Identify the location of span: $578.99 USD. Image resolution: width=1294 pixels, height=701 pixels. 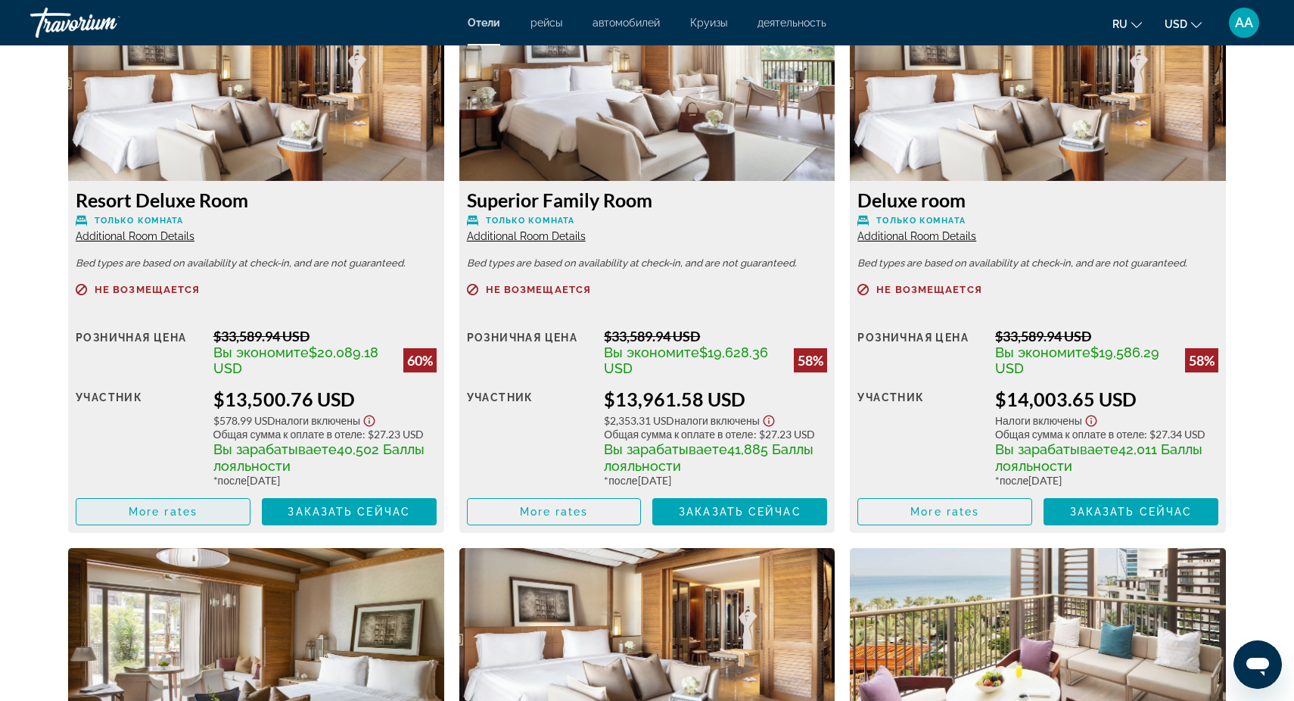
(244, 420).